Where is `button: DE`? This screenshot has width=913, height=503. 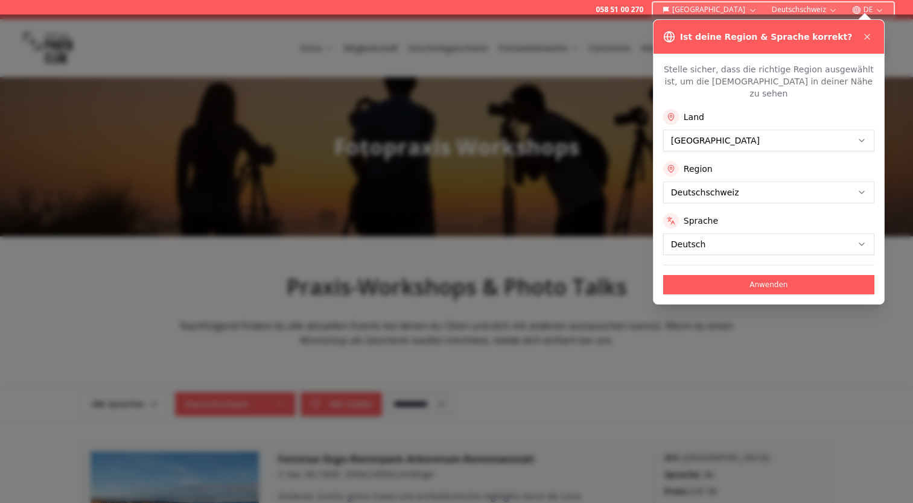 button: DE is located at coordinates (868, 10).